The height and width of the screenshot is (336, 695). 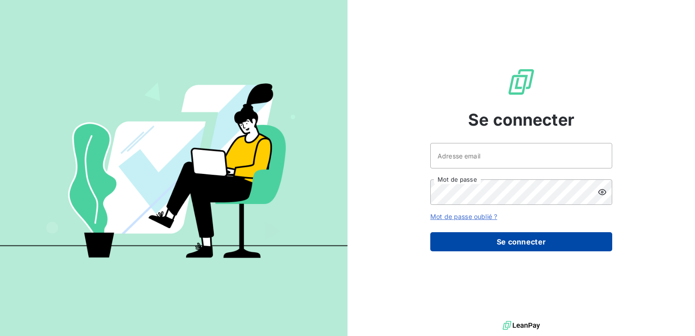 What do you see at coordinates (463, 216) in the screenshot?
I see `a: Mot de passe oublié ?` at bounding box center [463, 216].